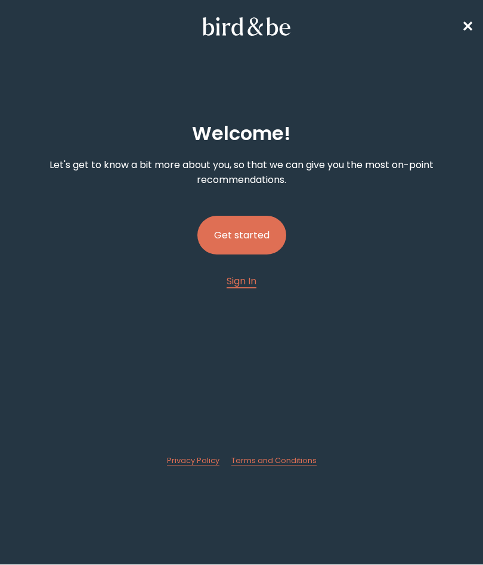  I want to click on h2: Welcome !, so click(241, 133).